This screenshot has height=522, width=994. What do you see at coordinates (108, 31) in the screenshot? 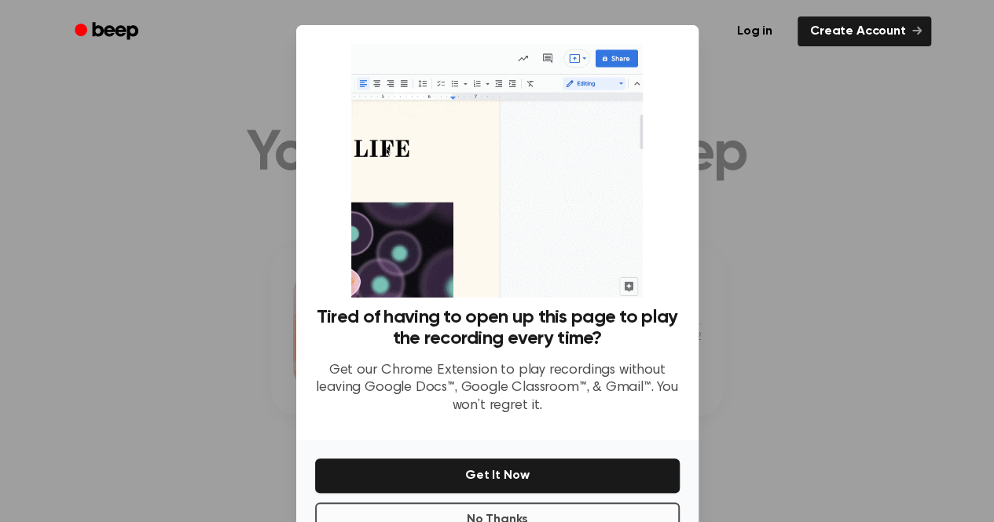
I see `a: Beep` at bounding box center [108, 31].